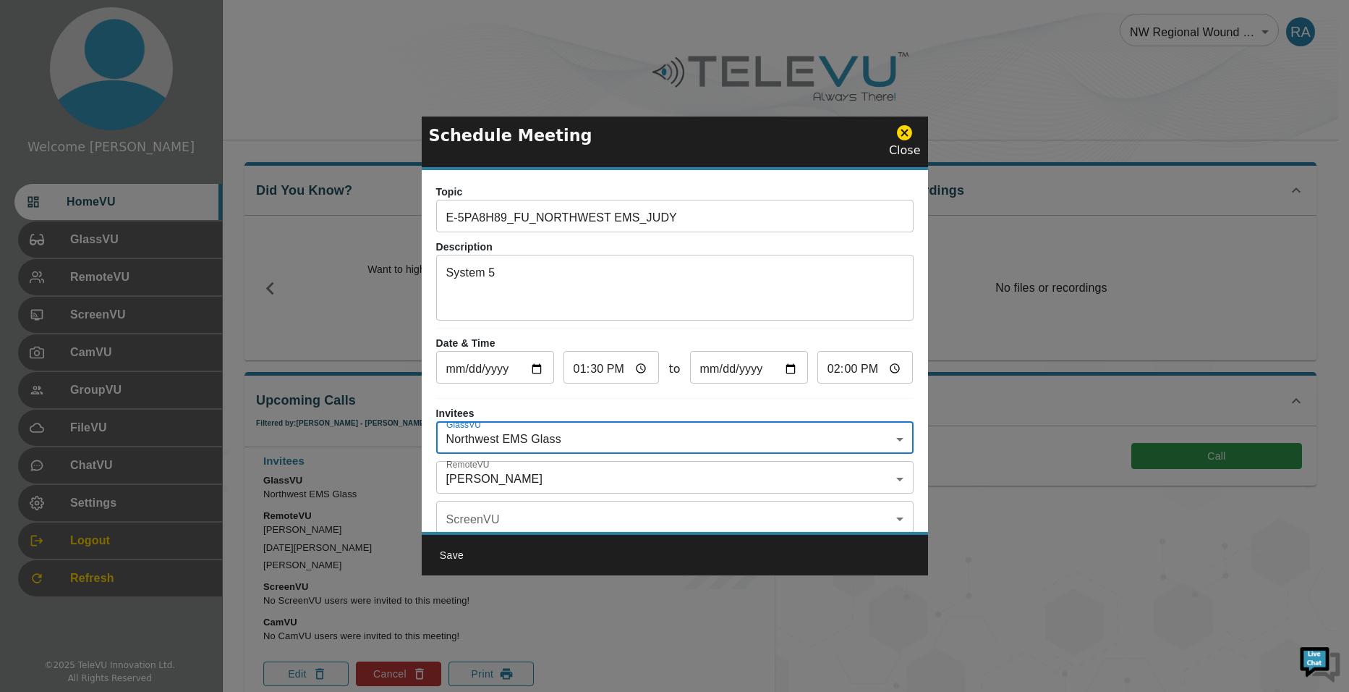 Image resolution: width=1349 pixels, height=692 pixels. What do you see at coordinates (141, 420) in the screenshot?
I see `textarea: Type your message and hit 'Enter'` at bounding box center [141, 420].